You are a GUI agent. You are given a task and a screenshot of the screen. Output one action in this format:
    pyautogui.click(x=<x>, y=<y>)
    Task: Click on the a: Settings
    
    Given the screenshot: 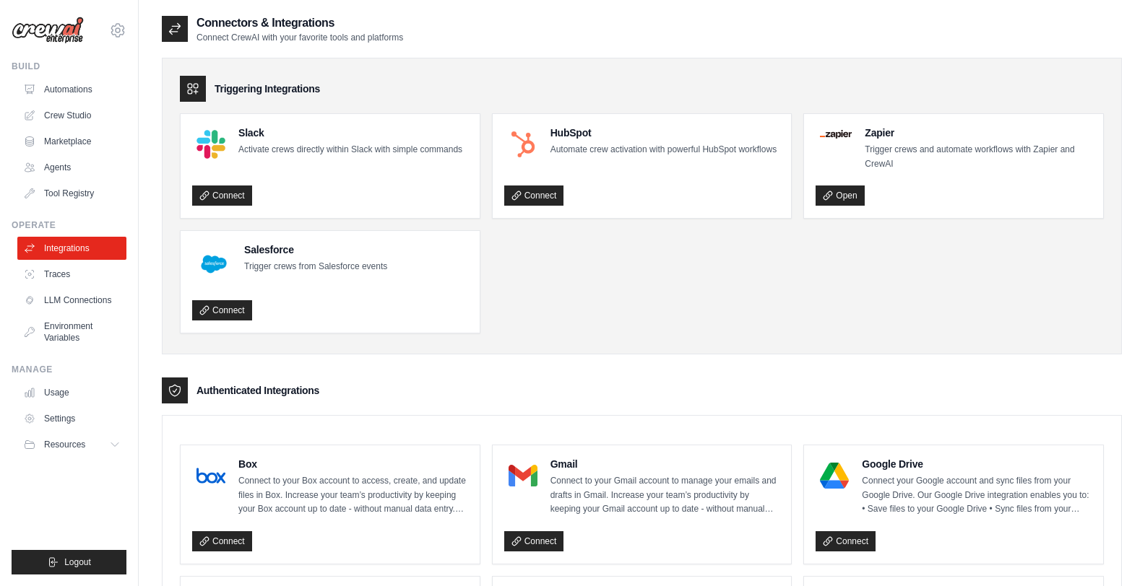 What is the action you would take?
    pyautogui.click(x=71, y=419)
    